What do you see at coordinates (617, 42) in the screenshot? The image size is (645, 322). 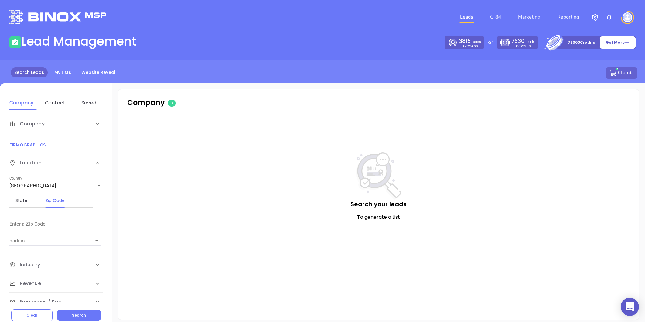 I see `button: Get More` at bounding box center [617, 42].